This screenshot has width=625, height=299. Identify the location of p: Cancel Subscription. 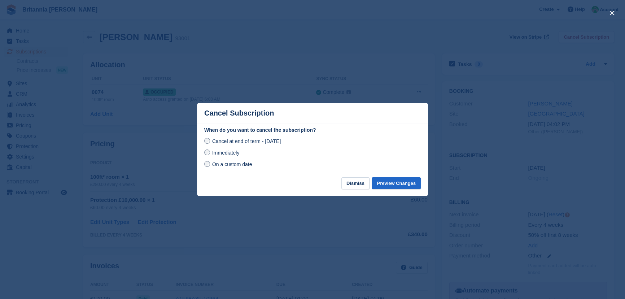
(239, 113).